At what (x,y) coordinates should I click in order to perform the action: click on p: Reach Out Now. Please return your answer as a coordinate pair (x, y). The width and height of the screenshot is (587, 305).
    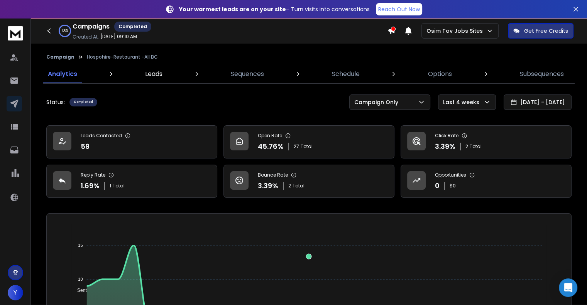
    Looking at the image, I should click on (399, 9).